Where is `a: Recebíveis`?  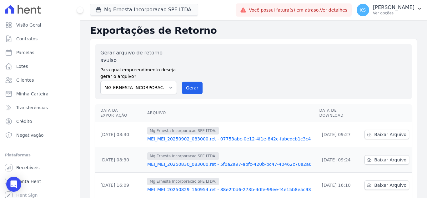 a: Recebíveis is located at coordinates (40, 167).